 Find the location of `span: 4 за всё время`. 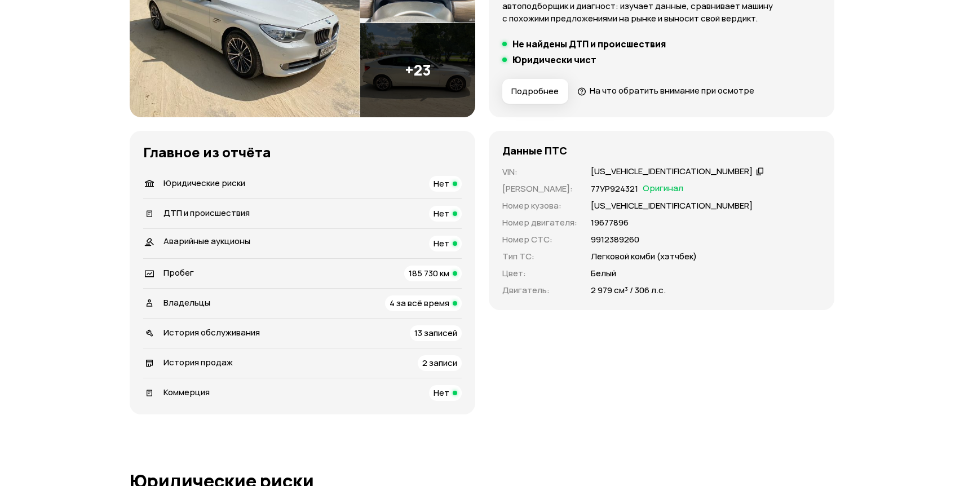

span: 4 за всё время is located at coordinates (419, 303).